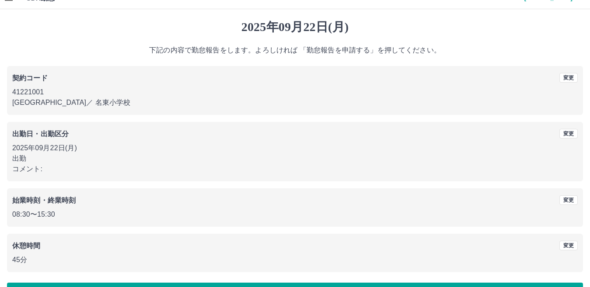 The width and height of the screenshot is (590, 287). What do you see at coordinates (30, 78) in the screenshot?
I see `b: 契約コード` at bounding box center [30, 78].